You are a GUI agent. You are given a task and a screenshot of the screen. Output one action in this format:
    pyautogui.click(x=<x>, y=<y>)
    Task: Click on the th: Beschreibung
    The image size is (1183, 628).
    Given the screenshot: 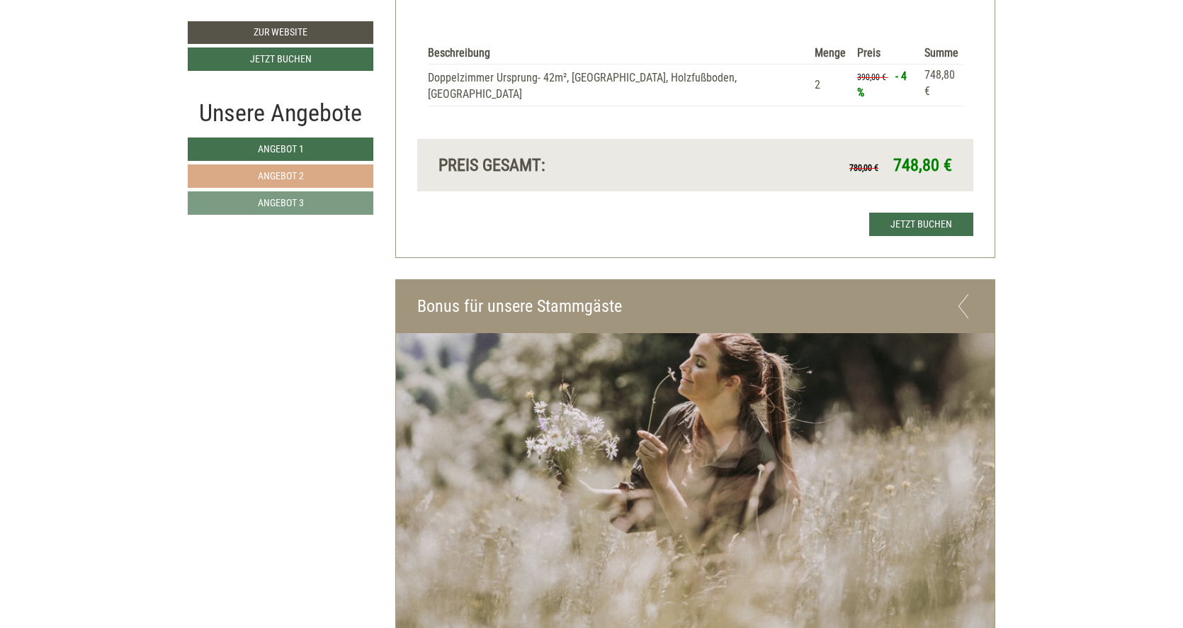 What is the action you would take?
    pyautogui.click(x=619, y=53)
    